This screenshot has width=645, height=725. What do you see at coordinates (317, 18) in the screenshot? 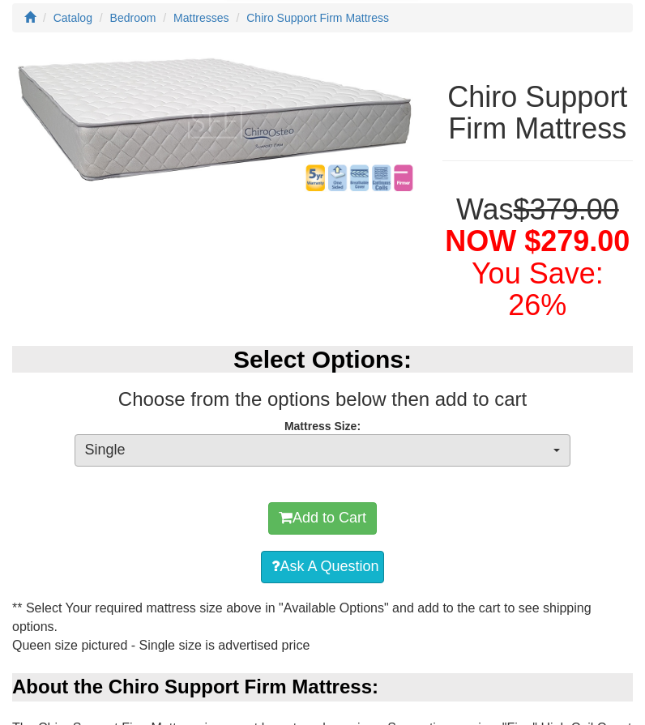
I see `a: Chiro Support Firm Mattress` at bounding box center [317, 18].